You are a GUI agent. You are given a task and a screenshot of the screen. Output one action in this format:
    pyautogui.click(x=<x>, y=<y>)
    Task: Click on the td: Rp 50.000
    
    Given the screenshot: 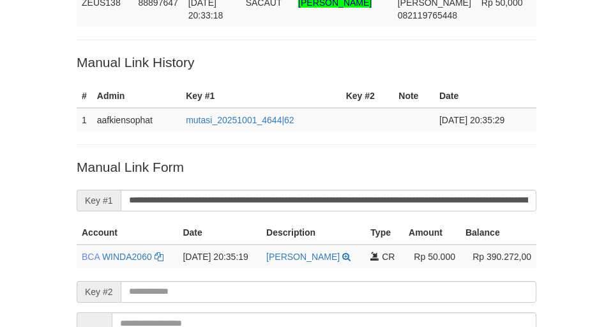 What is the action you would take?
    pyautogui.click(x=432, y=256)
    